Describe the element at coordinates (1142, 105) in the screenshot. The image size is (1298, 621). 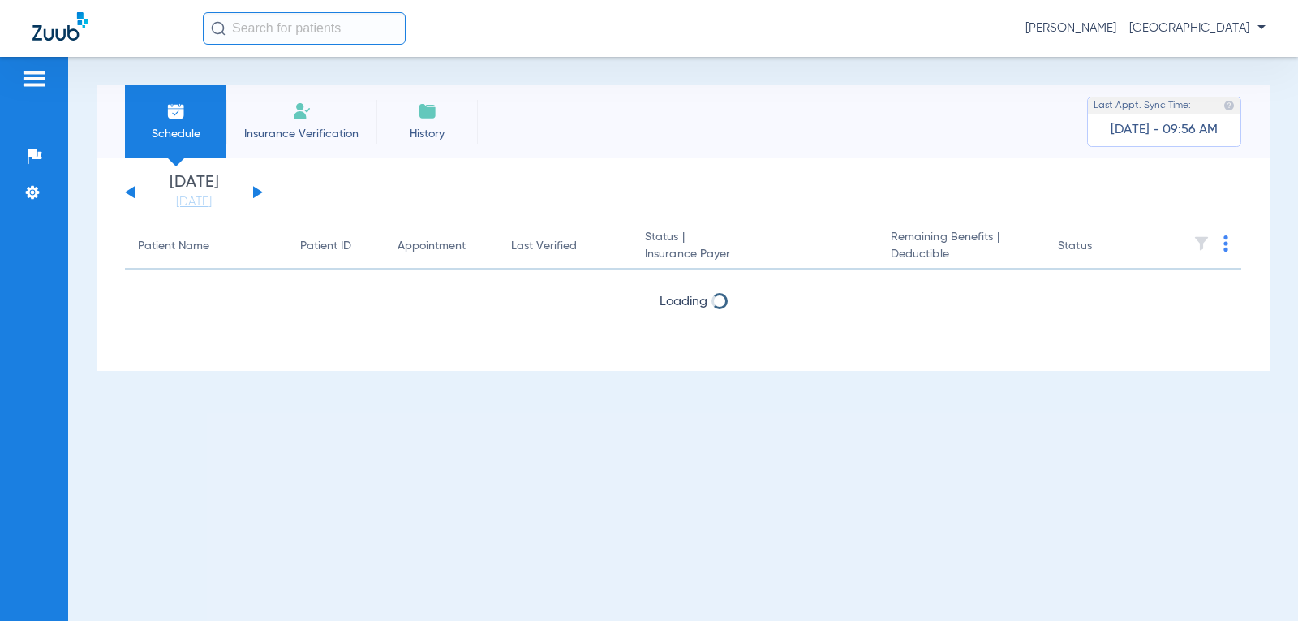
I see `span: Last Appt. Sync Time:` at that location.